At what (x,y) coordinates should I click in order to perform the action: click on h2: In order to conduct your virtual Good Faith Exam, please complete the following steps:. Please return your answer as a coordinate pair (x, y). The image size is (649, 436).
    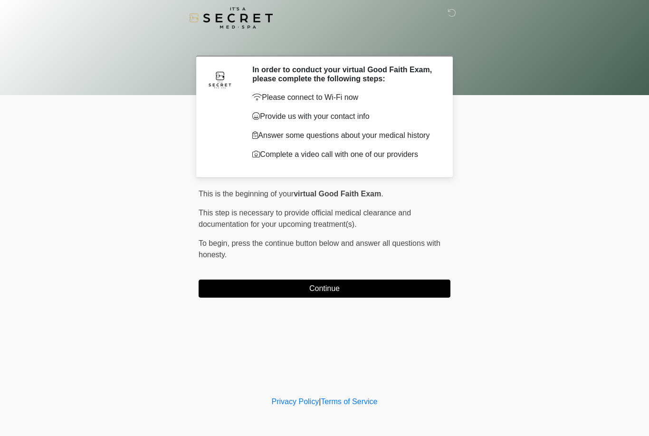
    Looking at the image, I should click on (344, 74).